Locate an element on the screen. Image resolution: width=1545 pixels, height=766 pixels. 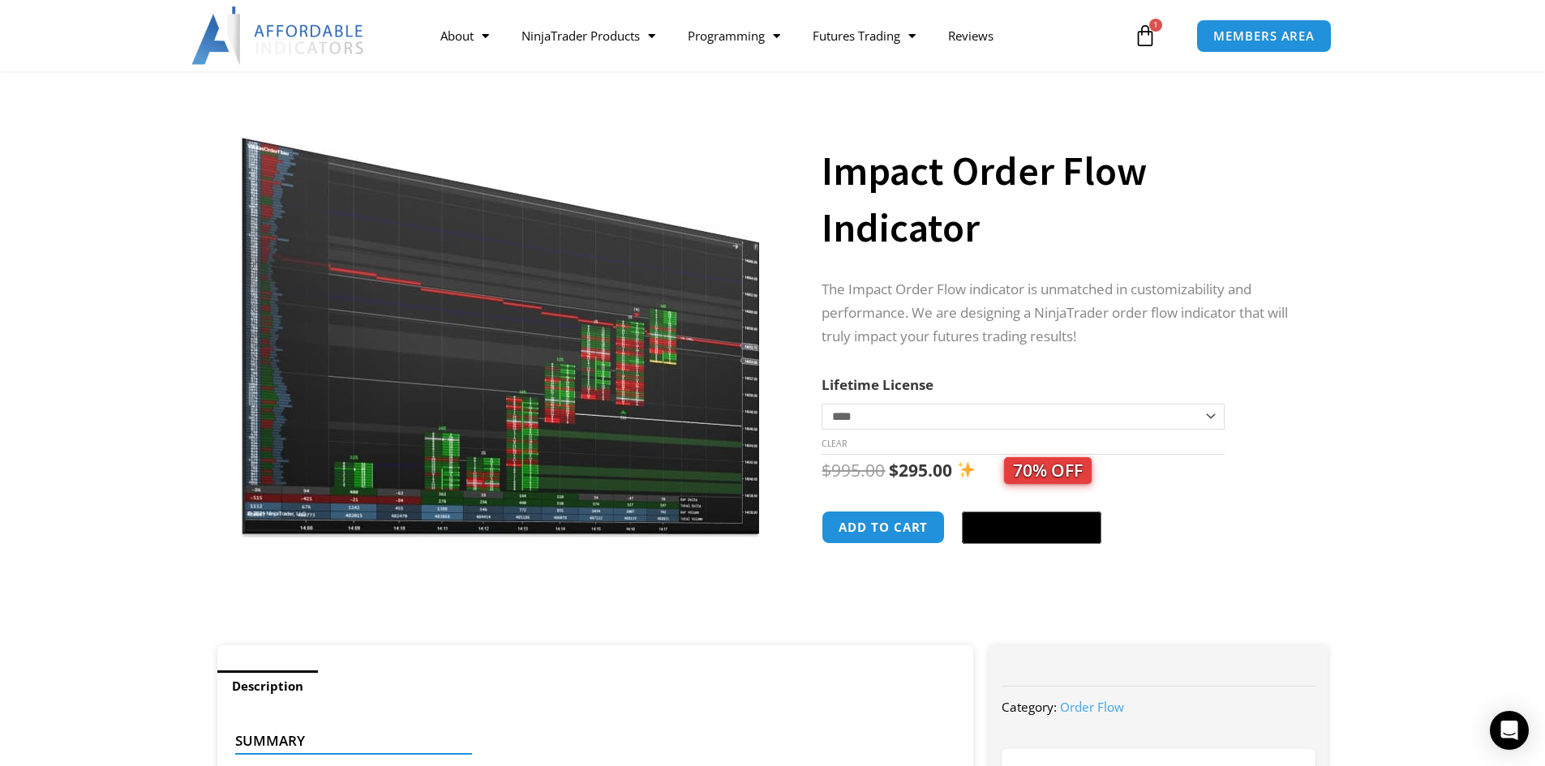
span: MEMBERS AREA is located at coordinates (1264, 36).